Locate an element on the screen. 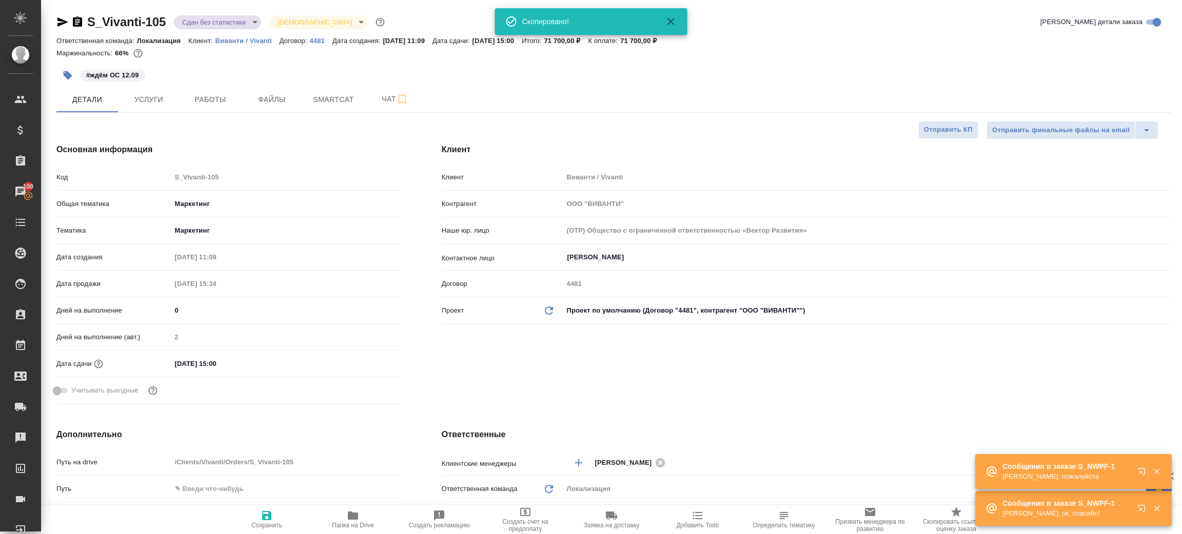 Image resolution: width=1182 pixels, height=534 pixels. p: Локализация is located at coordinates (163, 41).